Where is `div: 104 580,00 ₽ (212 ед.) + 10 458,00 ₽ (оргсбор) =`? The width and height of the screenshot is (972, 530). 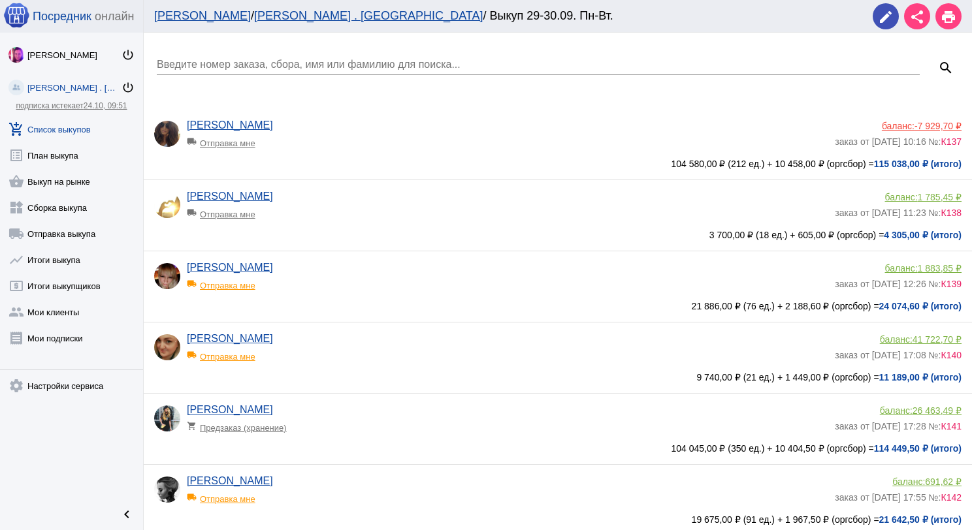 div: 104 580,00 ₽ (212 ед.) + 10 458,00 ₽ (оргсбор) = is located at coordinates (558, 164).